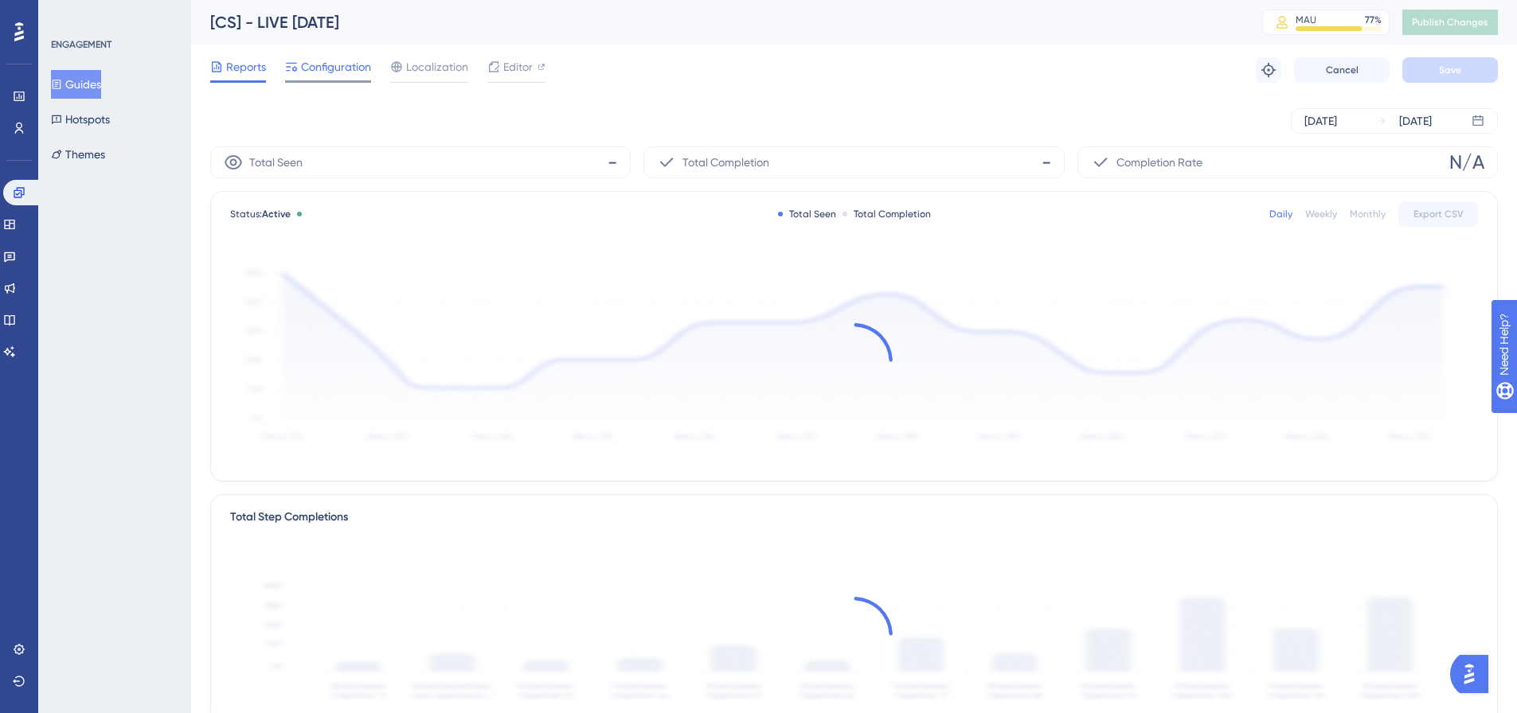 The width and height of the screenshot is (1517, 713). Describe the element at coordinates (437, 67) in the screenshot. I see `span: Localization` at that location.